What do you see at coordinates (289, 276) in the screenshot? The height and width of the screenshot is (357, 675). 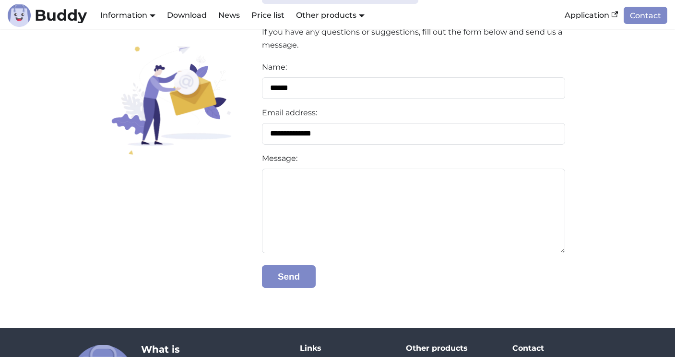 I see `font: Send` at bounding box center [289, 276].